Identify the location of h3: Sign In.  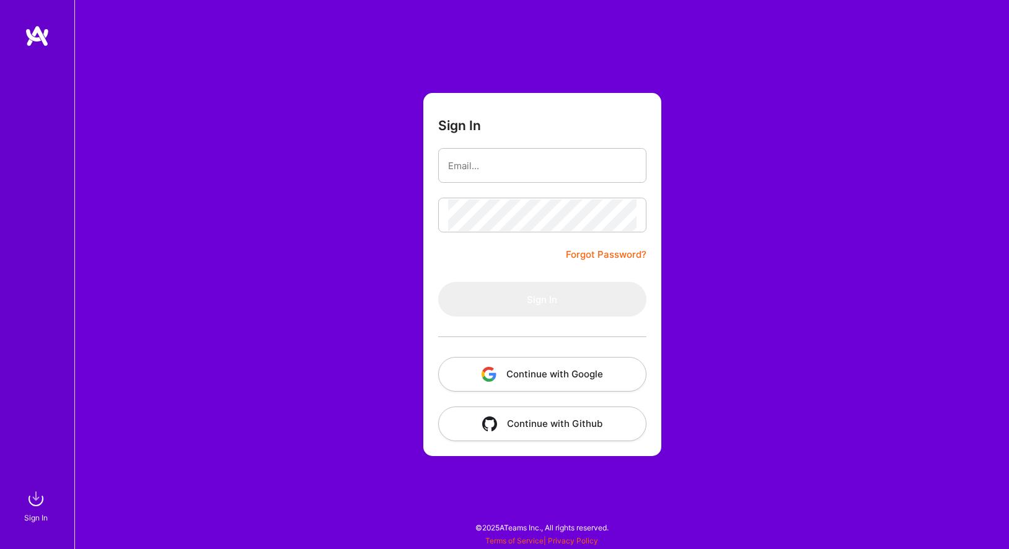
(459, 125).